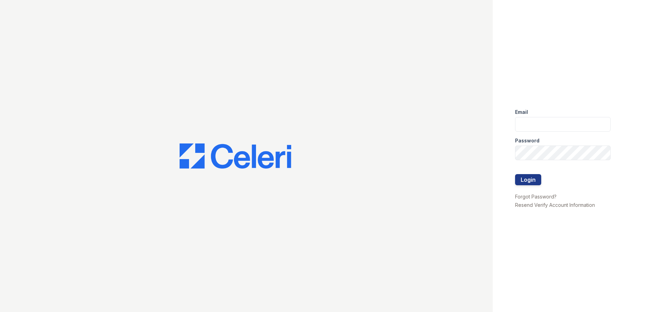 This screenshot has height=312, width=657. What do you see at coordinates (235, 156) in the screenshot?
I see `img: CE_Logo_Blue-a8612792a0a2168367f1c8372b55b34899dd931a85d93a1a3d3e32e68fde9ad4.png` at bounding box center [235, 156].